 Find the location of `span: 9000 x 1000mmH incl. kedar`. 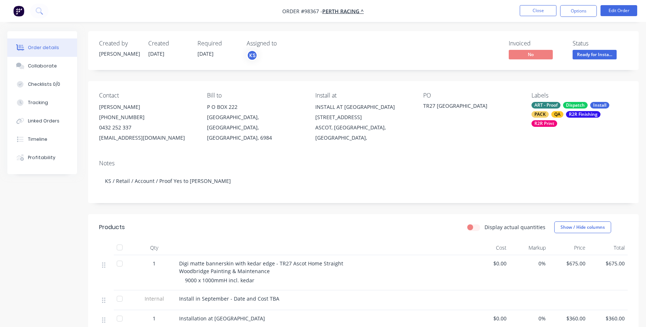

span: 9000 x 1000mmH incl. kedar is located at coordinates (219, 280).